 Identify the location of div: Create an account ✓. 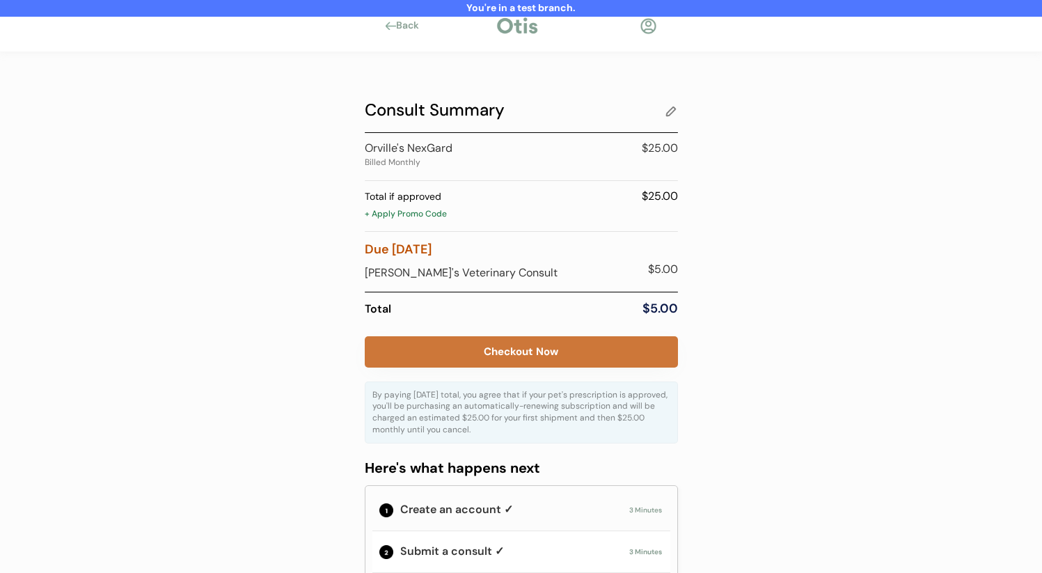
(505, 509).